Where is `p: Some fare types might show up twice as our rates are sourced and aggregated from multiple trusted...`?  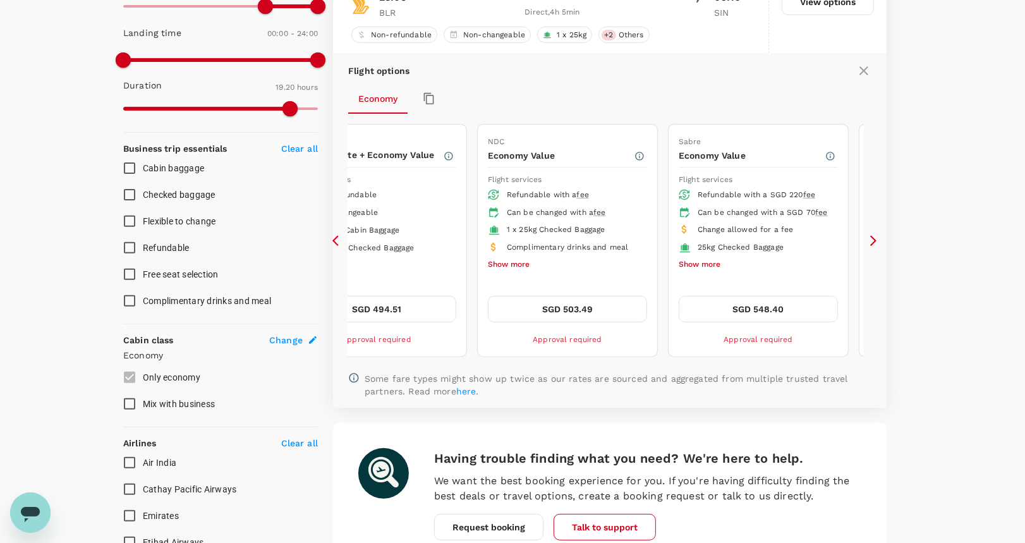 p: Some fare types might show up twice as our rates are sourced and aggregated from multiple trusted... is located at coordinates (618, 385).